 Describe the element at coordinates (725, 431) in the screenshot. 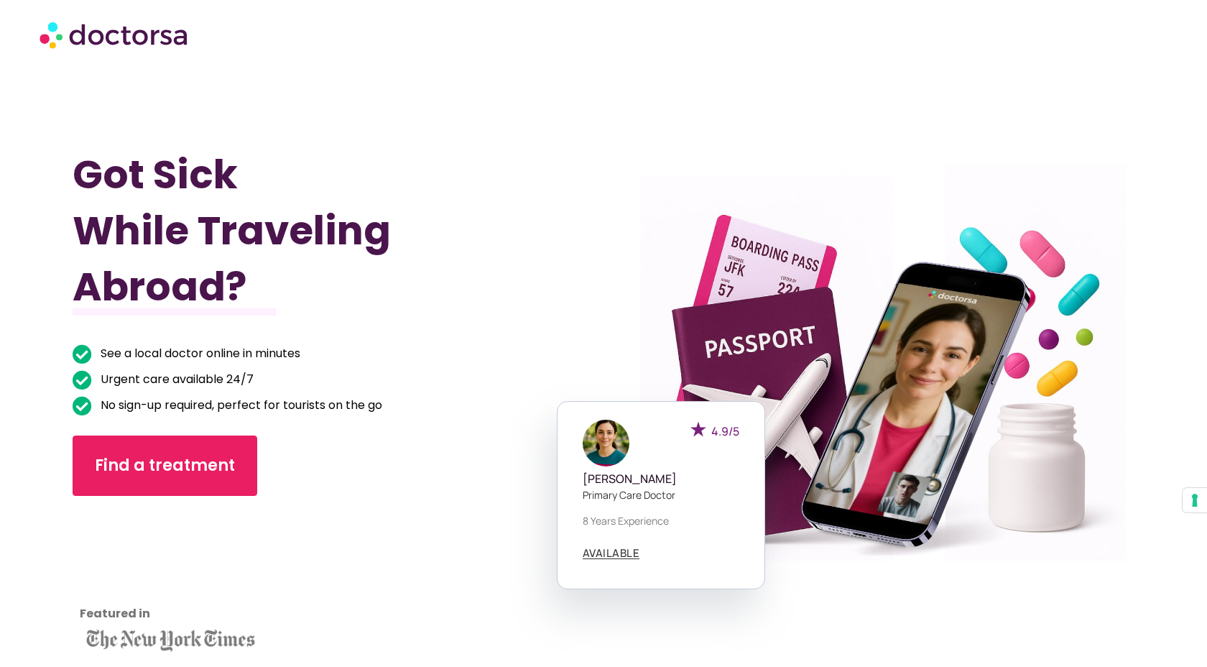

I see `span: 4.9/5` at that location.